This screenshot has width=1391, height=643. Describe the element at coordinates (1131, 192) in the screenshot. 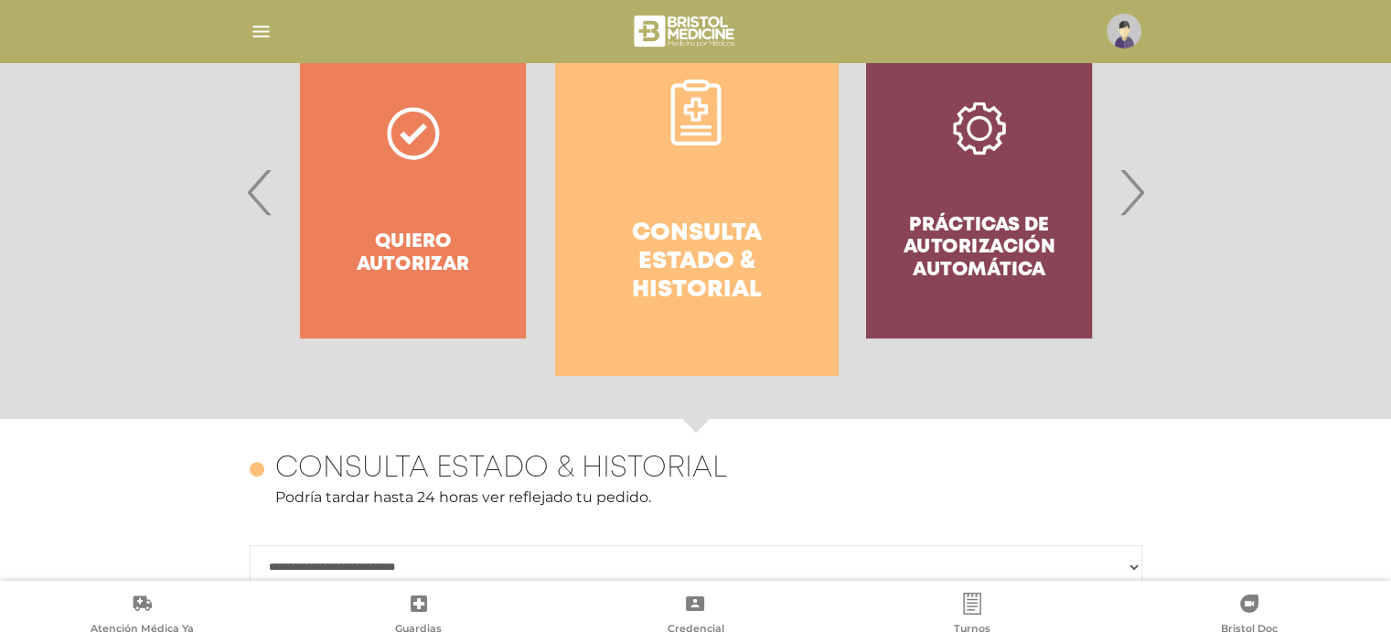

I see `span: Next` at that location.